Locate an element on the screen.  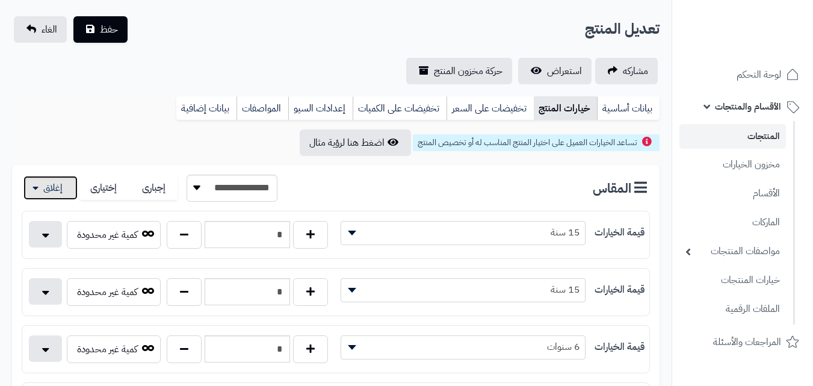
span: حركة مخزون المنتج is located at coordinates (468, 71).